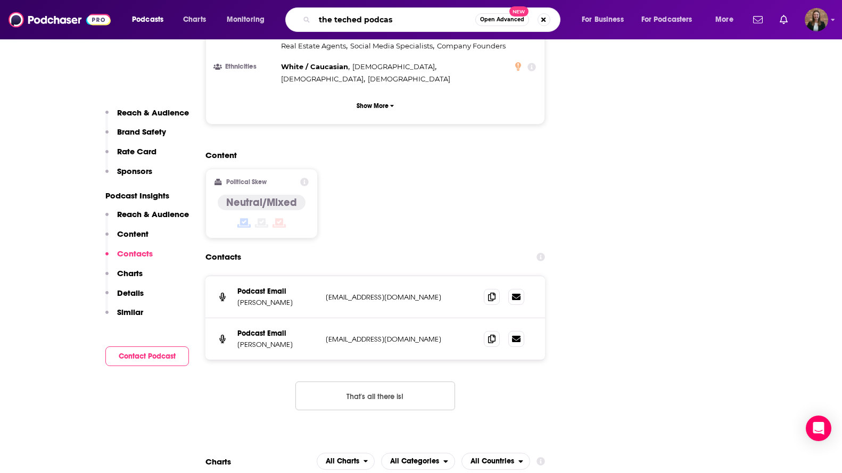  What do you see at coordinates (142, 131) in the screenshot?
I see `p: Brand Safety` at bounding box center [142, 131].